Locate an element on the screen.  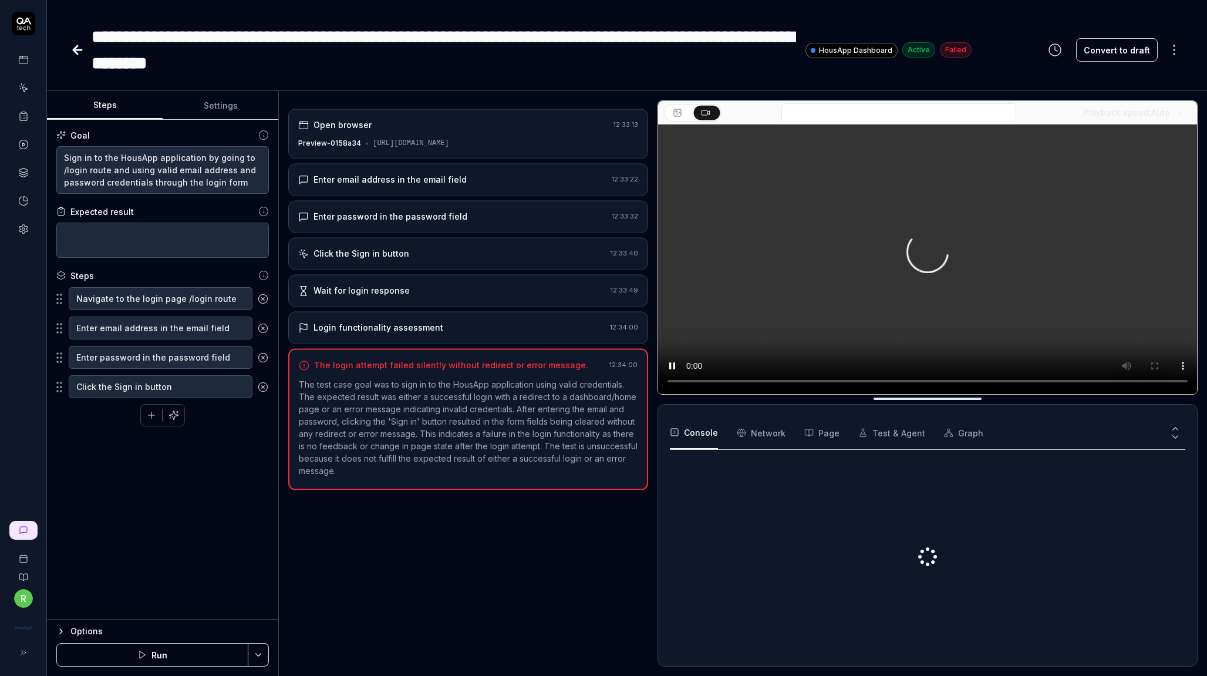
a: New conversation is located at coordinates (23, 530).